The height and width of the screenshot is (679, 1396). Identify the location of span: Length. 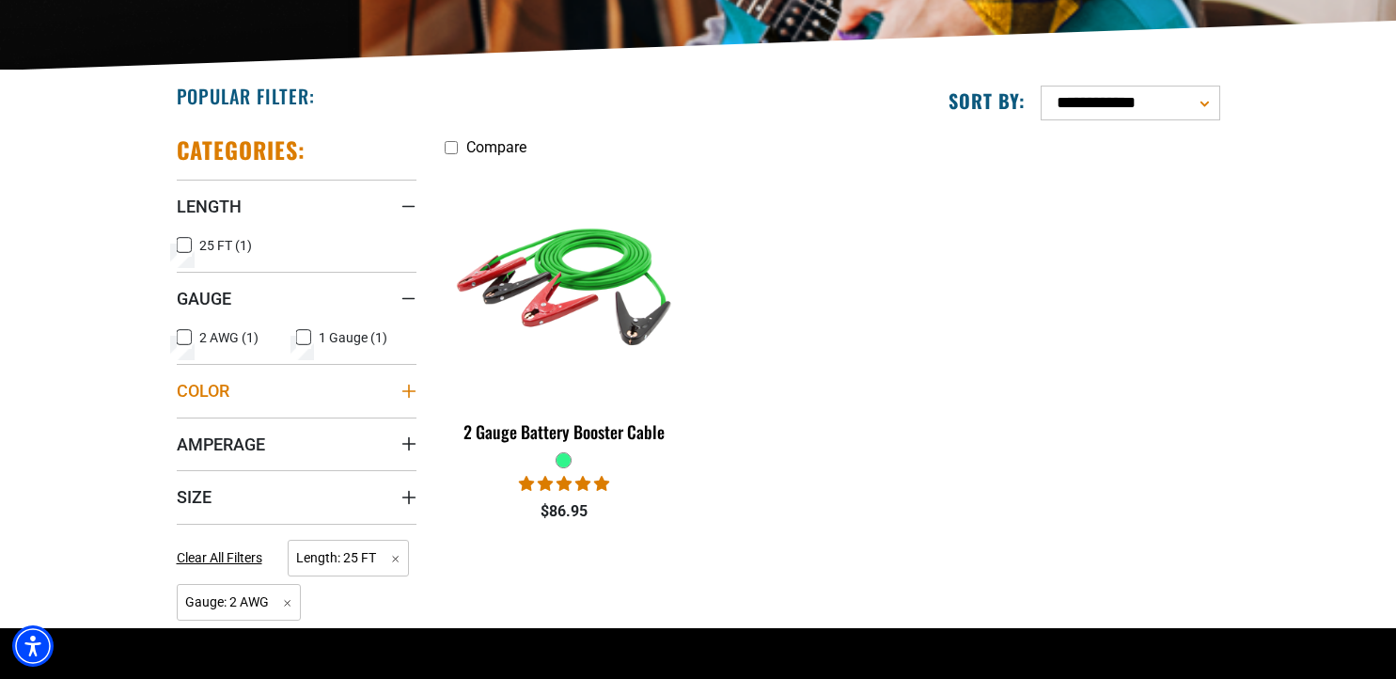
(209, 206).